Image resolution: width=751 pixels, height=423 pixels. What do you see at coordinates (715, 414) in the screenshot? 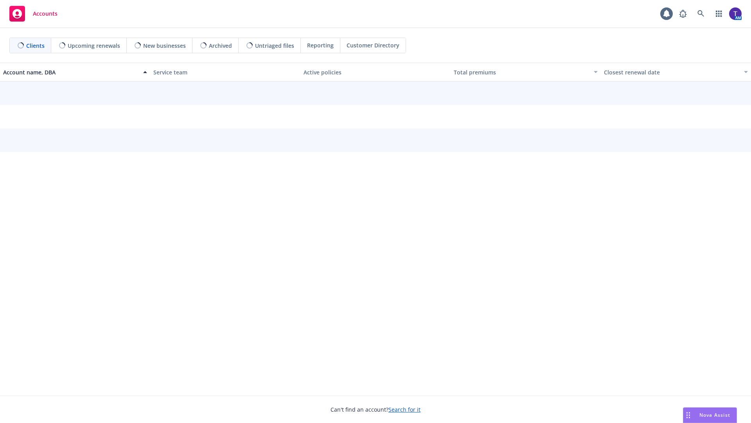
I see `span: Nova Assist` at bounding box center [715, 414].